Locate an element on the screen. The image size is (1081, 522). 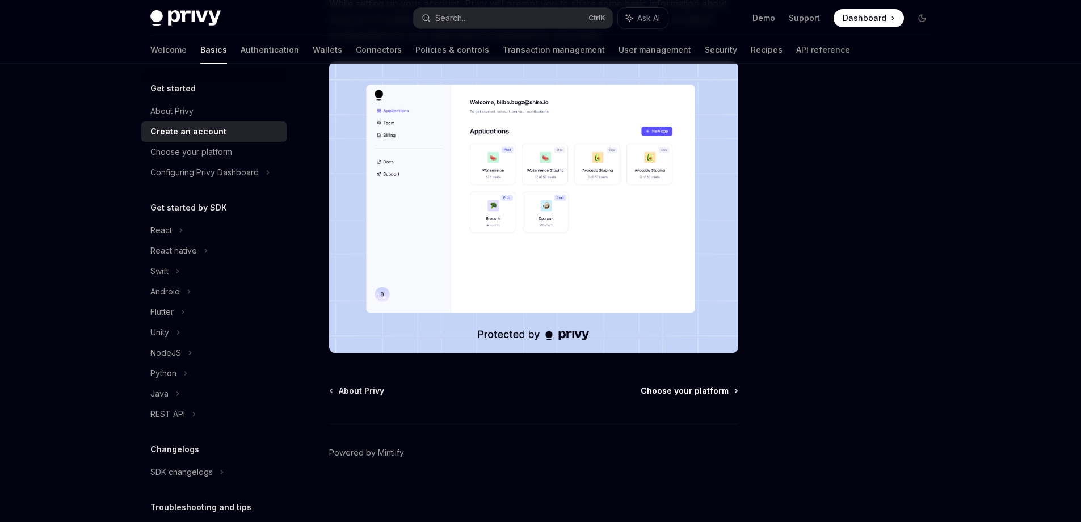
span: Ask AI is located at coordinates (649, 18).